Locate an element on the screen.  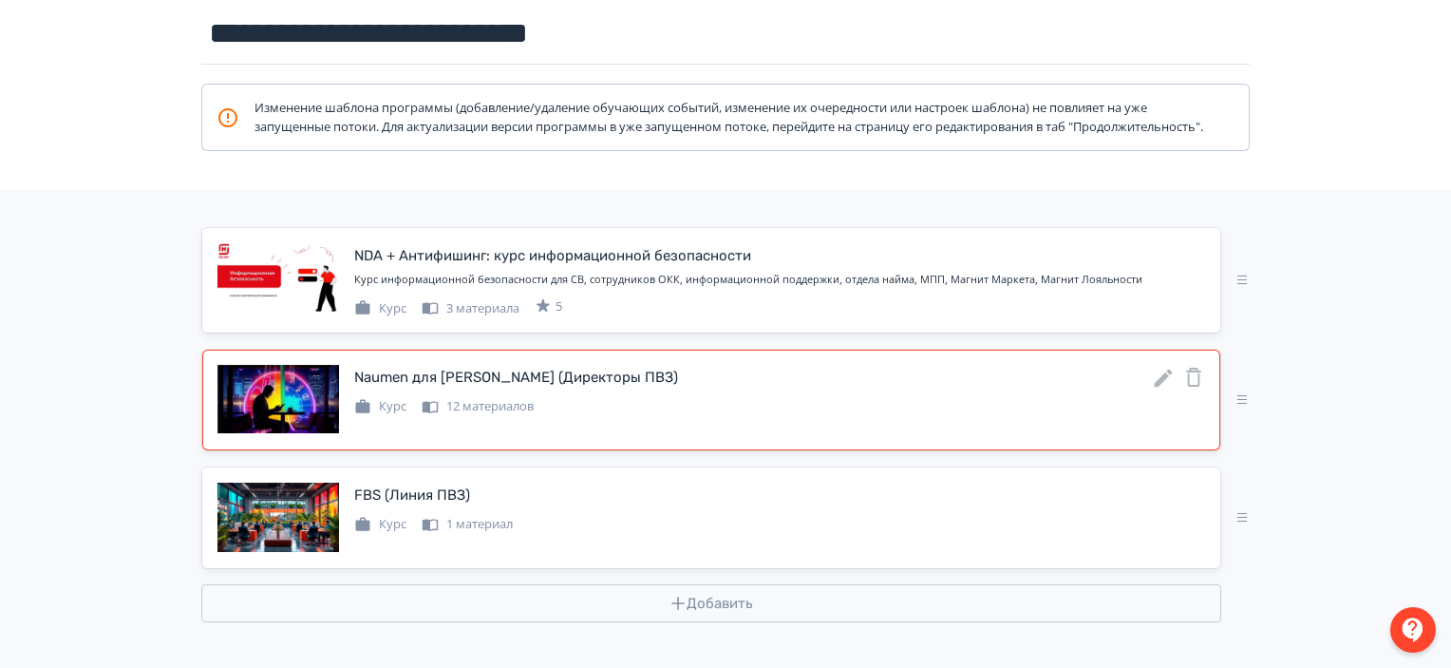
div: NDA + Антифишинг: курс информационной безопасности is located at coordinates (553, 255).